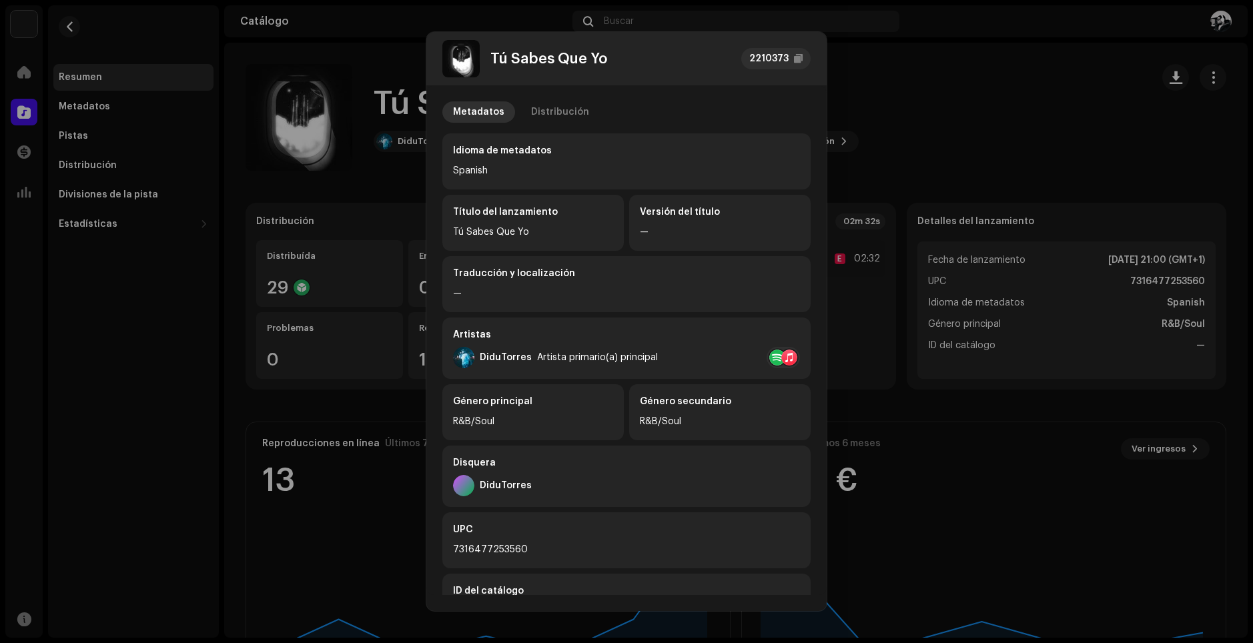  What do you see at coordinates (626, 530) in the screenshot?
I see `div: UPC` at bounding box center [626, 530].